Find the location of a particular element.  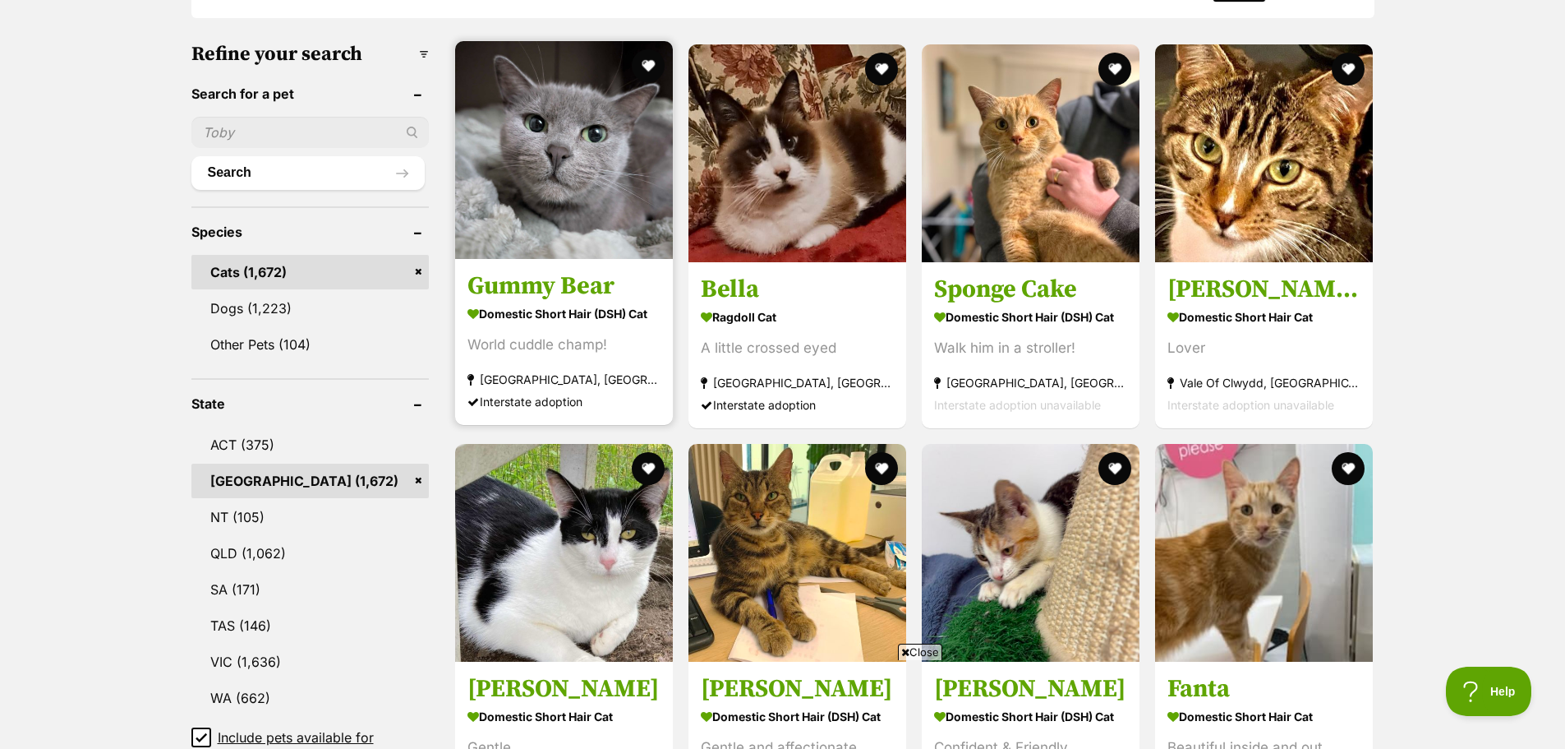

img: Edna - Domestic Short Hair (DSH) Cat is located at coordinates (1030, 552).